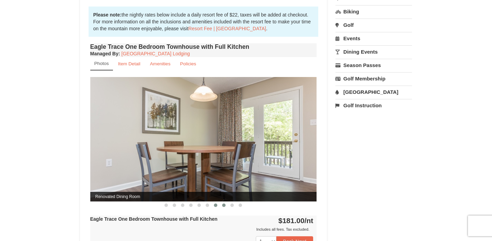 This screenshot has height=241, width=492. What do you see at coordinates (374, 38) in the screenshot?
I see `a: Events` at bounding box center [374, 38].